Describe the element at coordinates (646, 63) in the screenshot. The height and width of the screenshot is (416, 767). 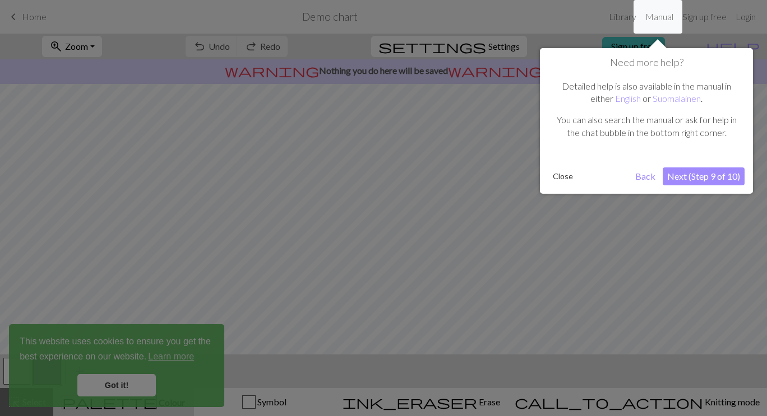
I see `h1: Need more help?` at that location.